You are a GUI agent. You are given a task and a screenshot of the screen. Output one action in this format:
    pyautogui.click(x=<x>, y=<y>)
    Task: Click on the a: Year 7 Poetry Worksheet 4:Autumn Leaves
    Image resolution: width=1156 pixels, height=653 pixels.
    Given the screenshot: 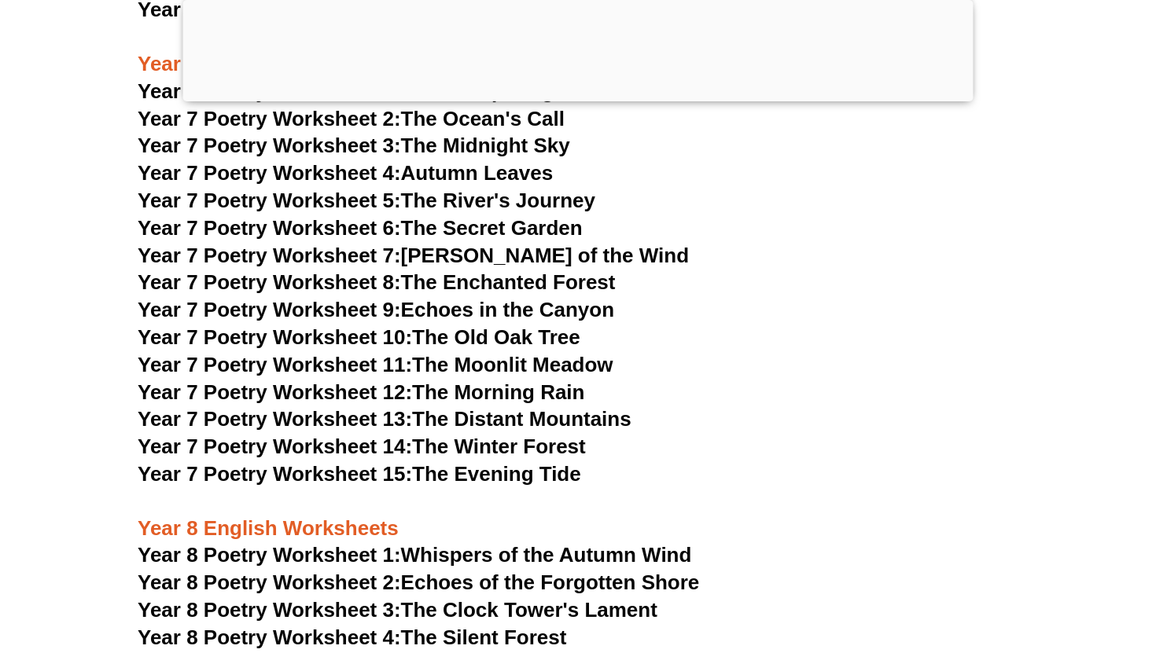 What is the action you would take?
    pyautogui.click(x=345, y=173)
    